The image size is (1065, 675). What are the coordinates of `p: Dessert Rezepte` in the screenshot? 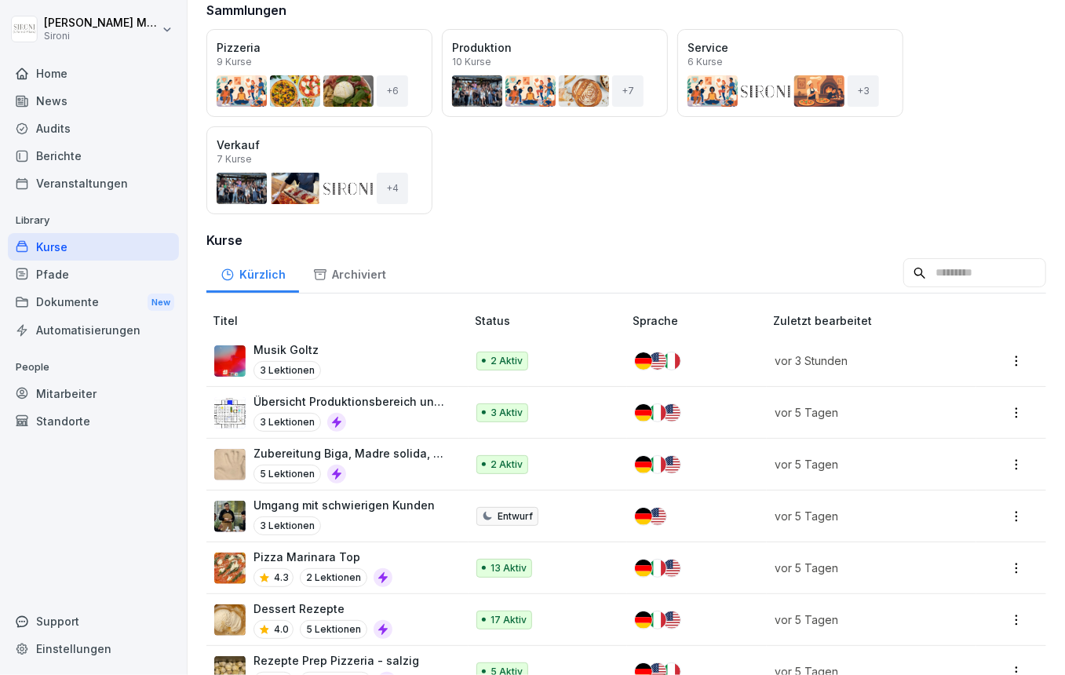 It's located at (322, 608).